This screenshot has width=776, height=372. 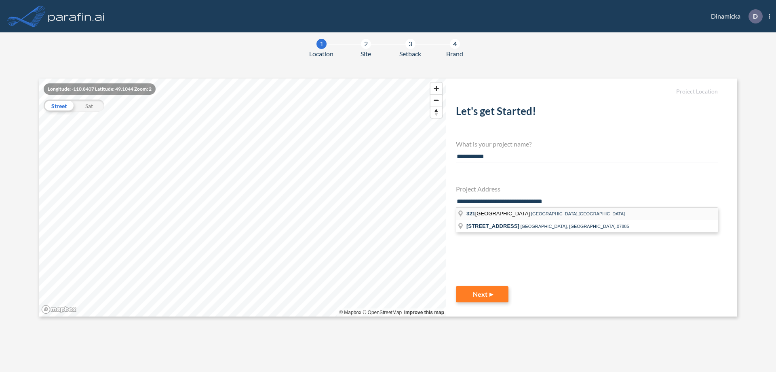 What do you see at coordinates (321, 44) in the screenshot?
I see `div: 1` at bounding box center [321, 44].